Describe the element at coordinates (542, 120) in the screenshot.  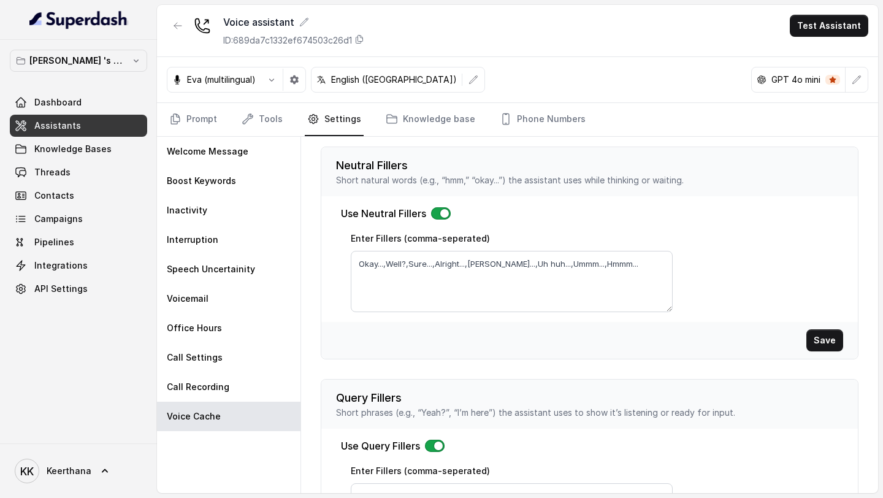
I see `a: Phone Numbers` at that location.